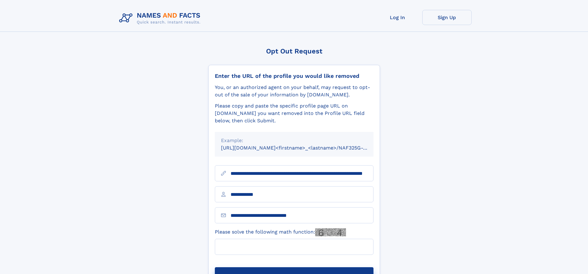  Describe the element at coordinates (294, 51) in the screenshot. I see `div: Opt Out Request` at that location.